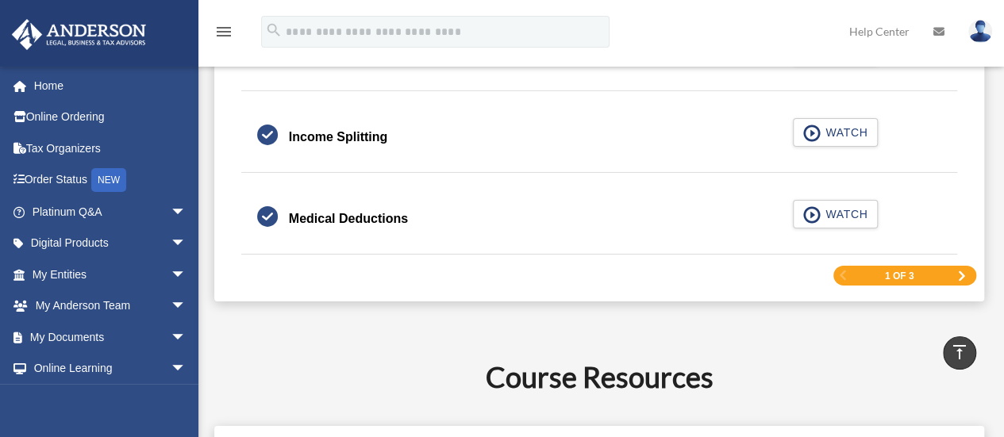  I want to click on h2: Course Resources, so click(599, 377).